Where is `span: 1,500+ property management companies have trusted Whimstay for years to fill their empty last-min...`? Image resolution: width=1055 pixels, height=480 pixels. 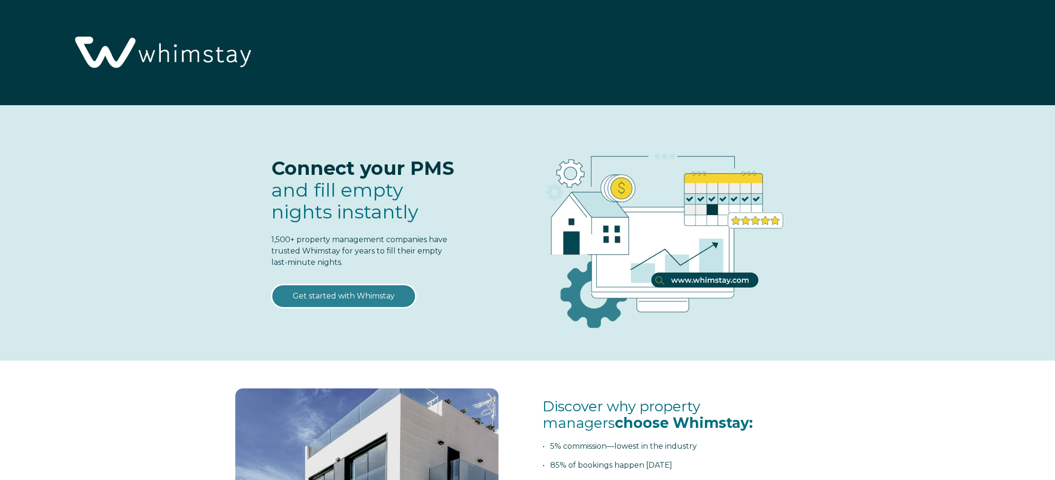
span: 1,500+ property management companies have trusted Whimstay for years to fill their empty last-min... is located at coordinates (359, 251).